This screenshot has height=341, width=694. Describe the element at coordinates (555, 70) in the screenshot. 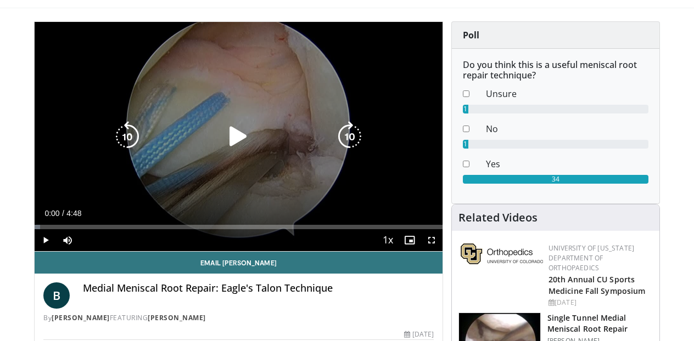

I see `h6: Do you think this is a useful meniscal root repair technique?` at that location.